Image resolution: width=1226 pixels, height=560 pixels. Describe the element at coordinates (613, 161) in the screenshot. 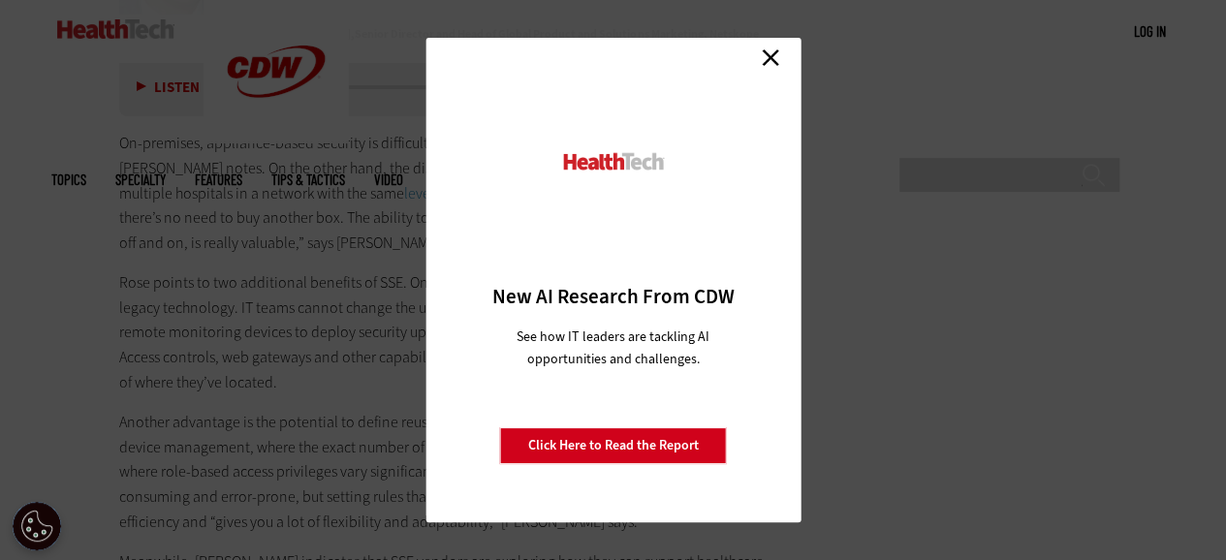

I see `img: HealthTech_0.png` at that location.